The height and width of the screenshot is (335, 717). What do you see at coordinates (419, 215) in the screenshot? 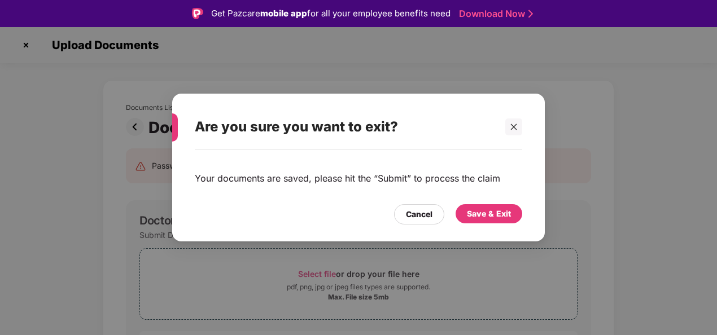
I see `div: Cancel` at bounding box center [419, 215].